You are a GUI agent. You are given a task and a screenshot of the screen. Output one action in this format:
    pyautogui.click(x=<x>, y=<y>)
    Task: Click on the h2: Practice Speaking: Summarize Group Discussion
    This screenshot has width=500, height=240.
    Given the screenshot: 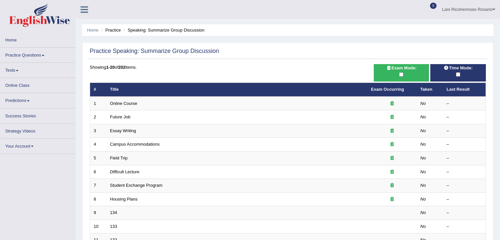 What is the action you would take?
    pyautogui.click(x=154, y=51)
    